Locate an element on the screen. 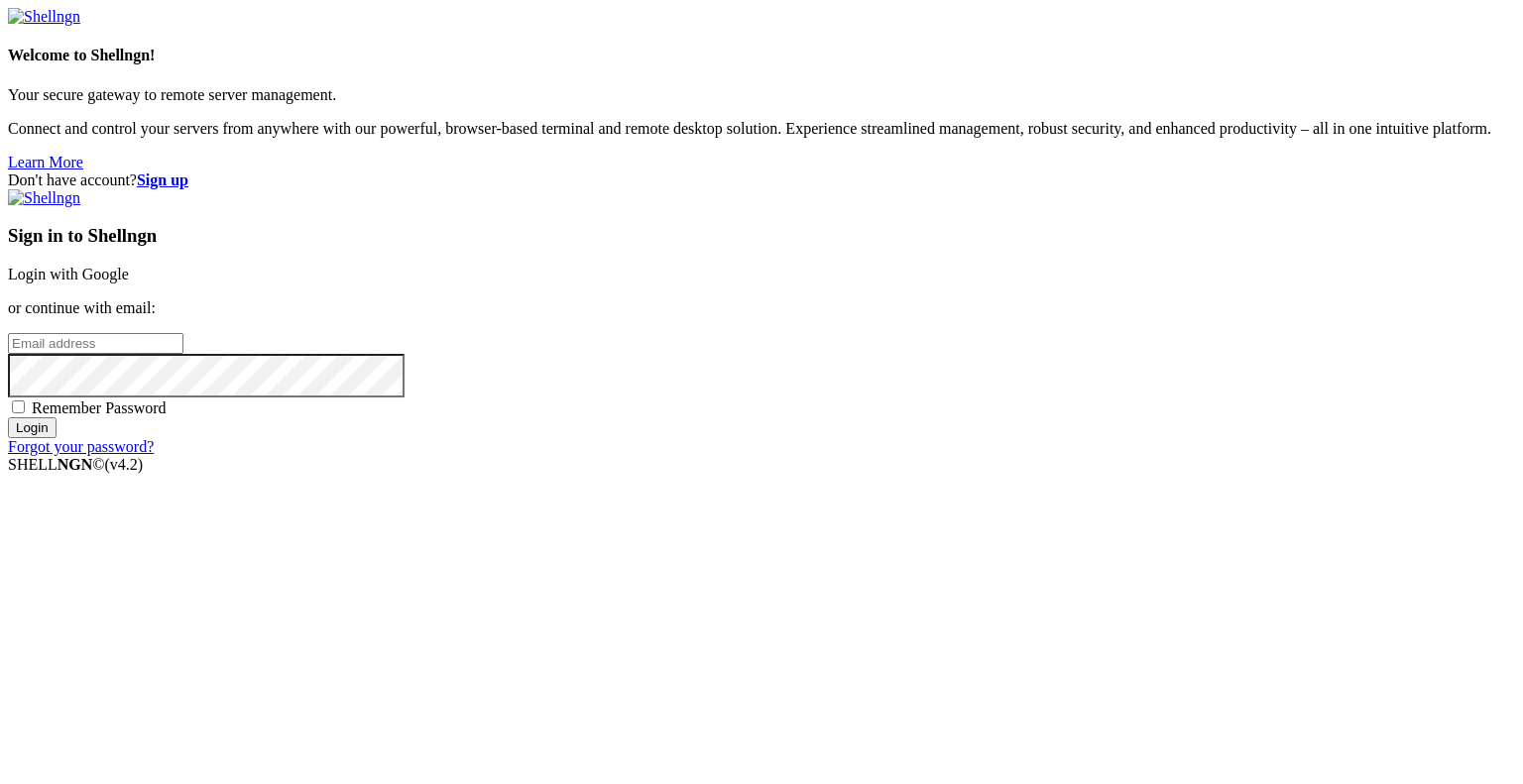  span: 4.2.0 is located at coordinates (124, 464).